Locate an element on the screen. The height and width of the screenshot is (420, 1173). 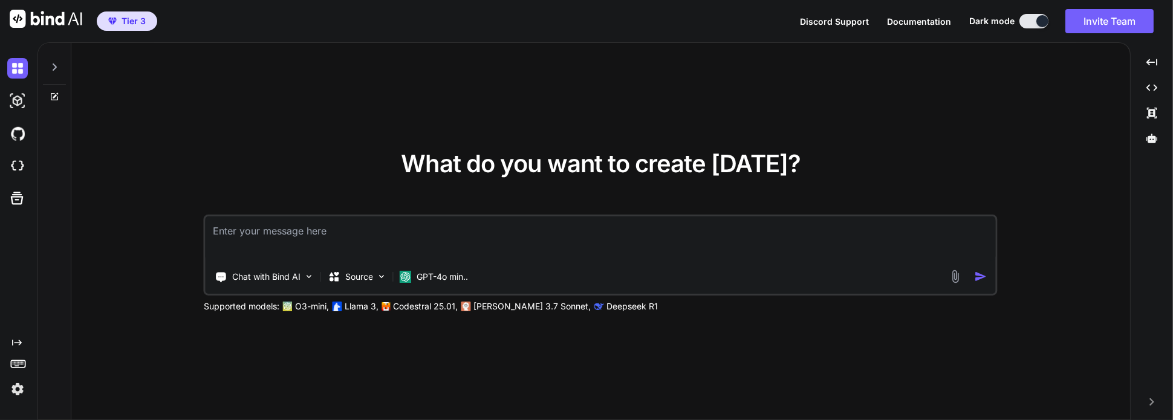
span: Documentation is located at coordinates (919, 21).